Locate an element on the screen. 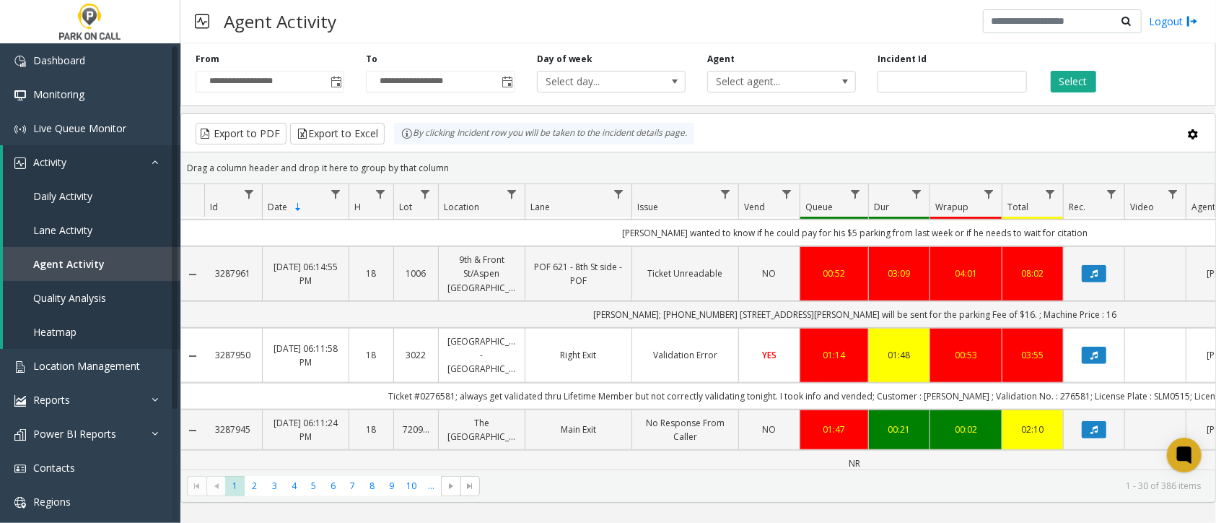  span: Reports is located at coordinates (51, 399).